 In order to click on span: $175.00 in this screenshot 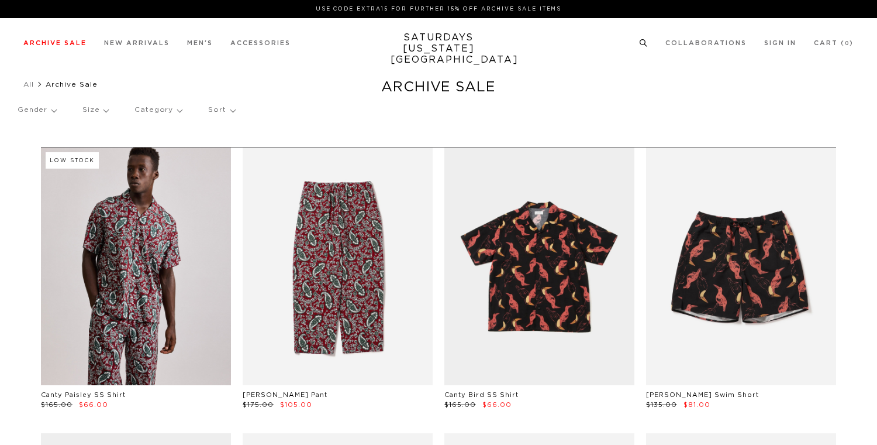, I will do `click(258, 404)`.